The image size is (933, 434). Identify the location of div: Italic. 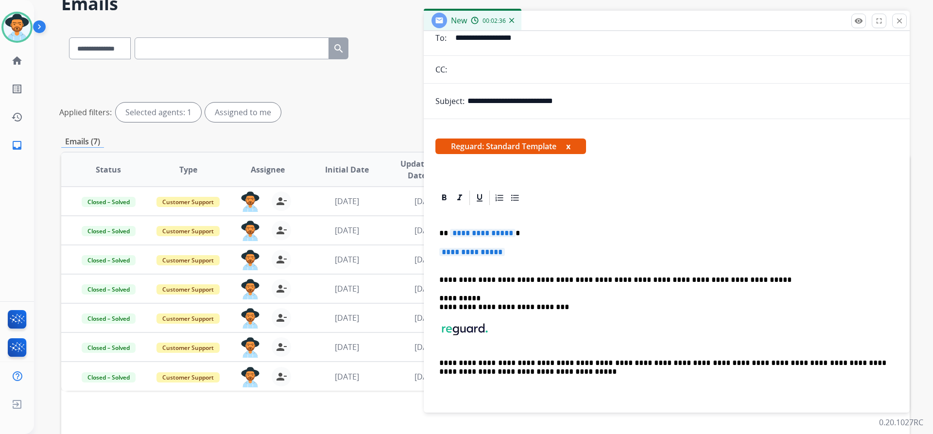
(460, 198).